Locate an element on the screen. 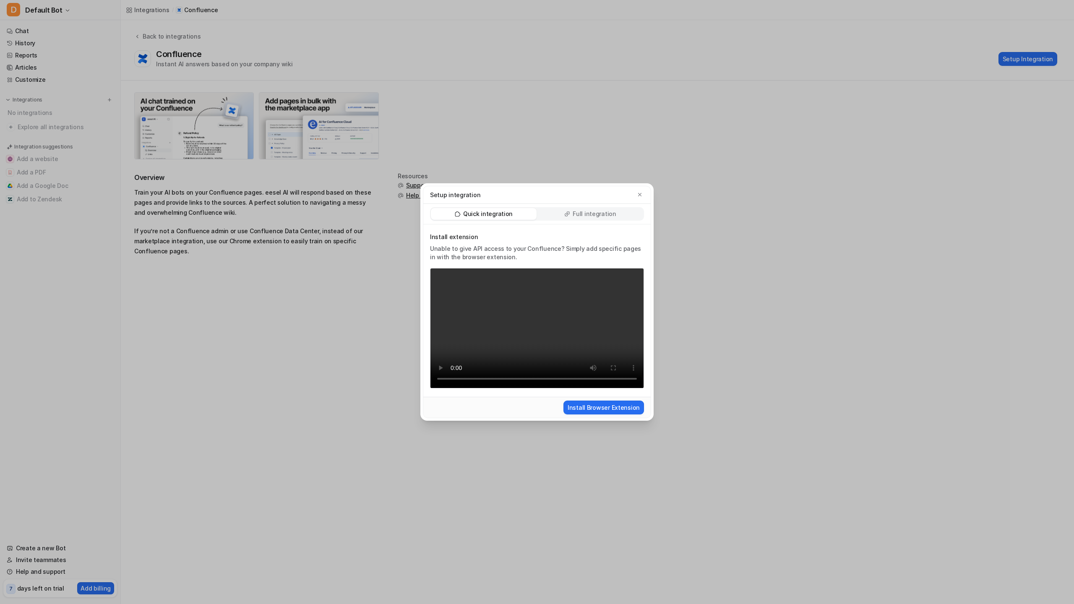  p: Quick integration is located at coordinates (488, 214).